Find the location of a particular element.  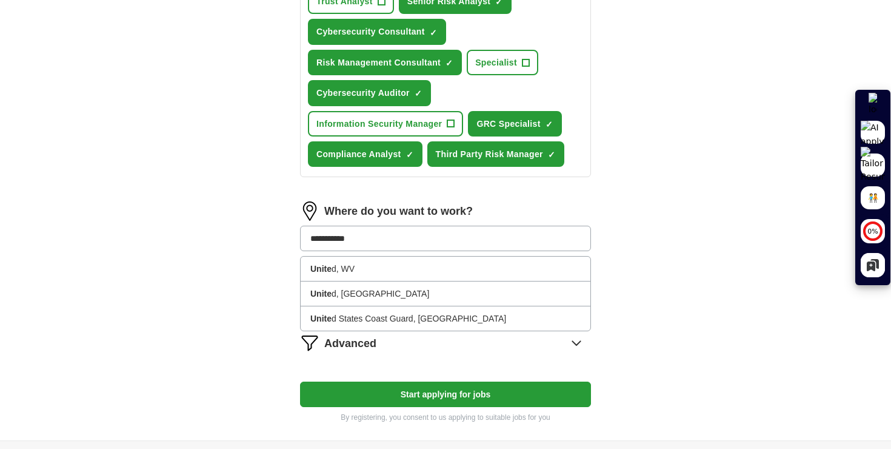

button: Compliance Analyst✓ is located at coordinates (365, 154).